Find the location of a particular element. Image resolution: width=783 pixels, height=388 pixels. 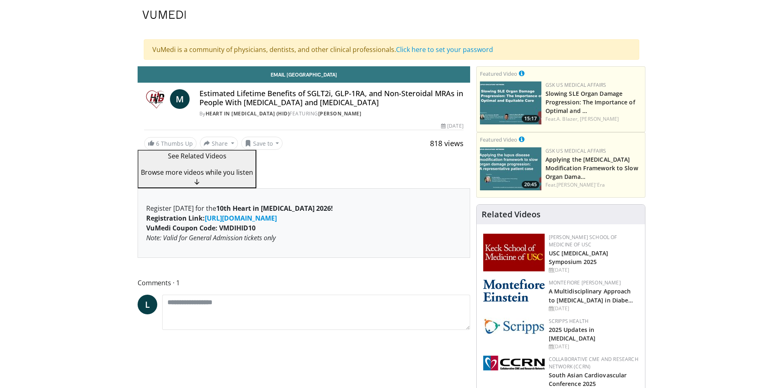

button: Save to is located at coordinates (262, 143).